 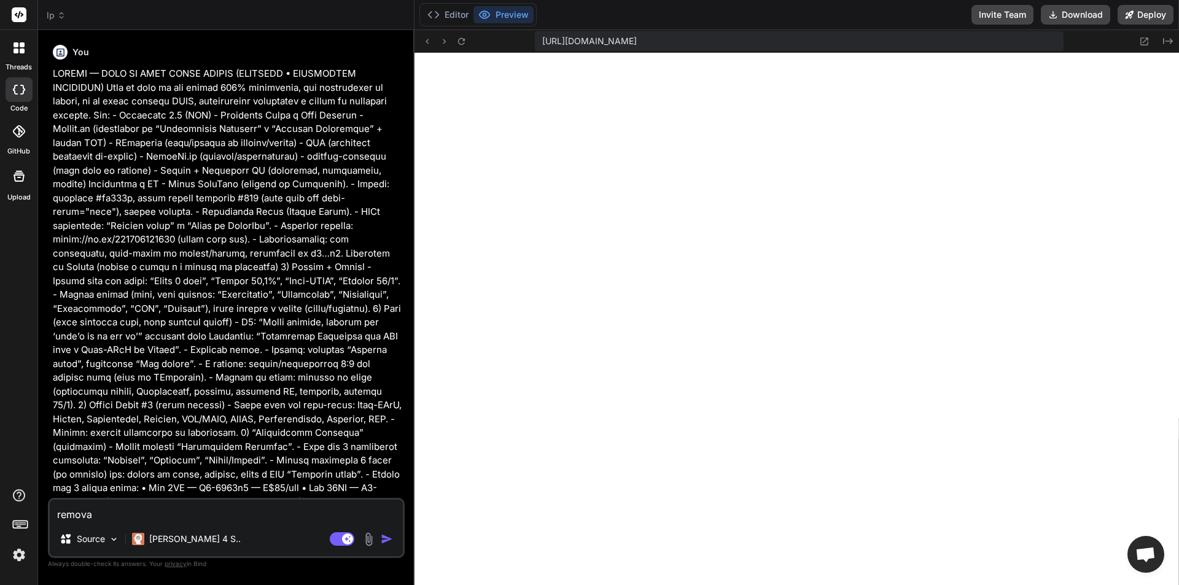 I want to click on img: icon, so click(x=387, y=539).